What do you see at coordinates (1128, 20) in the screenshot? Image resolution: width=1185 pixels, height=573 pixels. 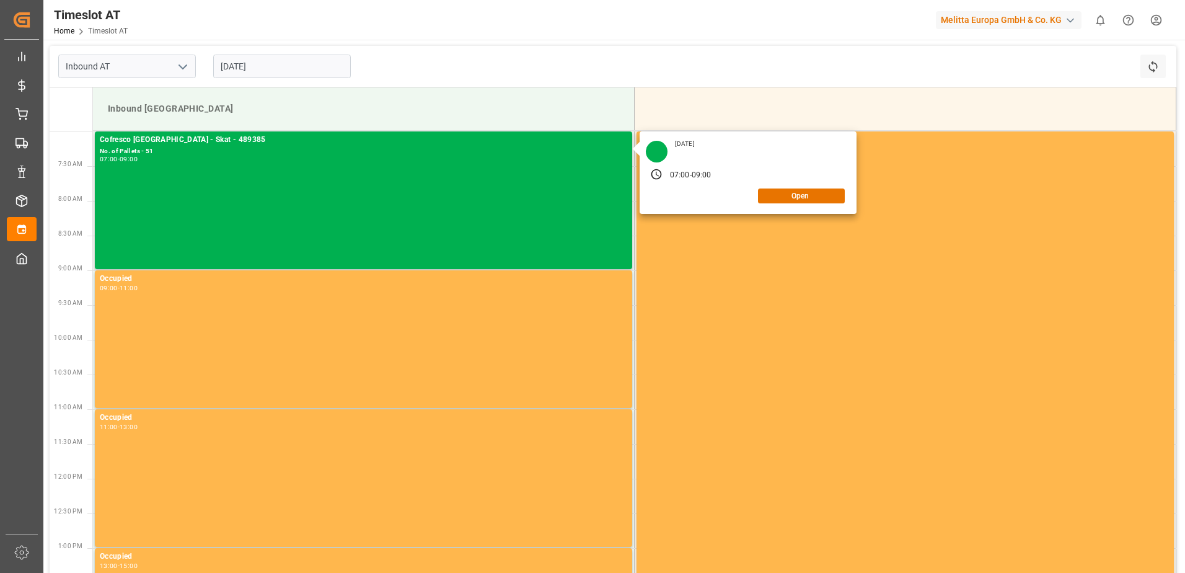 I see `button: Help Center` at bounding box center [1128, 20].